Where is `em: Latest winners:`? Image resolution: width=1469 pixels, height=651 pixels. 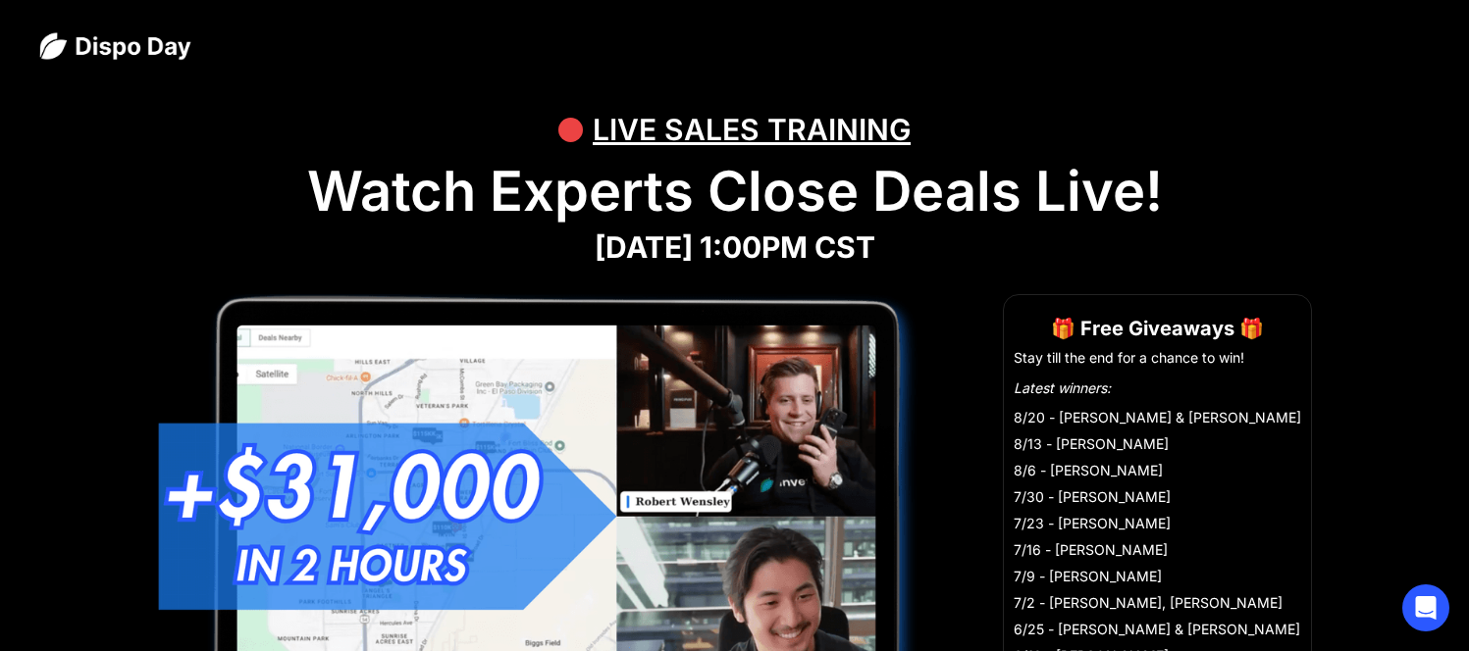
em: Latest winners: is located at coordinates (1061, 387).